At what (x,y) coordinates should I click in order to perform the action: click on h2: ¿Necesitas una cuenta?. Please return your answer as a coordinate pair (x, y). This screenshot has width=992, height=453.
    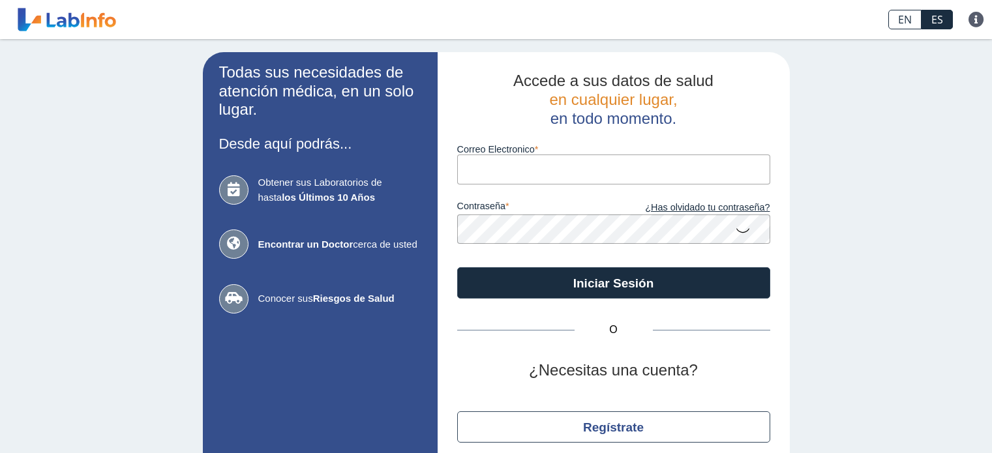
    Looking at the image, I should click on (614, 371).